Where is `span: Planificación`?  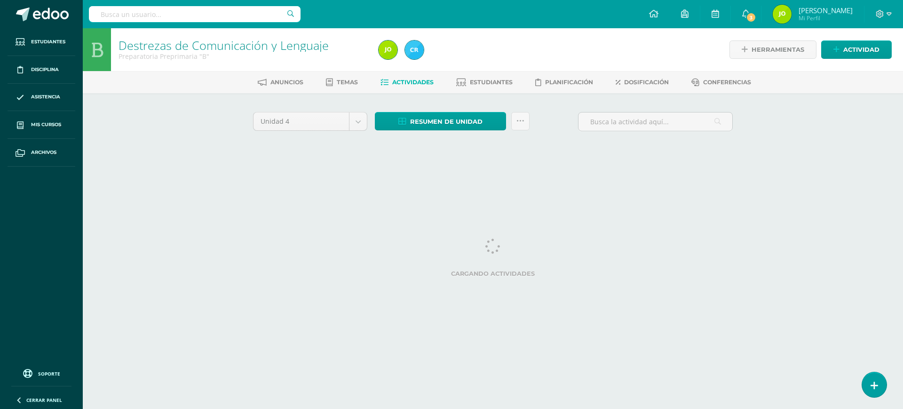
span: Planificación is located at coordinates (569, 82).